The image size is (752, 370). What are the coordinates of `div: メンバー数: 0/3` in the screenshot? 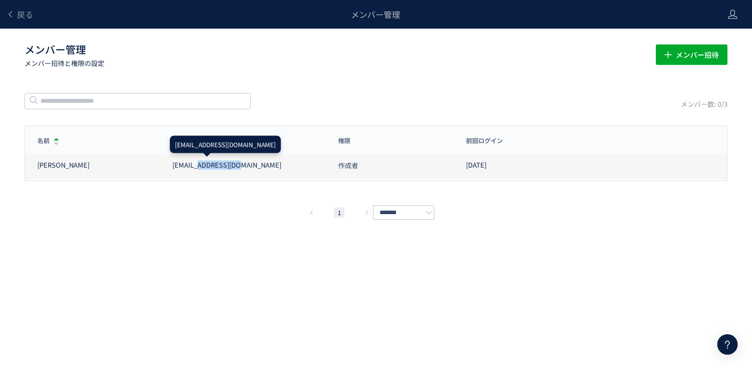 It's located at (704, 104).